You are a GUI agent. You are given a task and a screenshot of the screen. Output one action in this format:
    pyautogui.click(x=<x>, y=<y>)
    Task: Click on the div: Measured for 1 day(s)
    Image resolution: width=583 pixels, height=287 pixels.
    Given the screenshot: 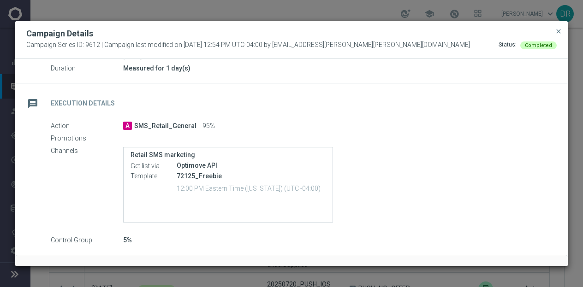 What is the action you would take?
    pyautogui.click(x=336, y=68)
    